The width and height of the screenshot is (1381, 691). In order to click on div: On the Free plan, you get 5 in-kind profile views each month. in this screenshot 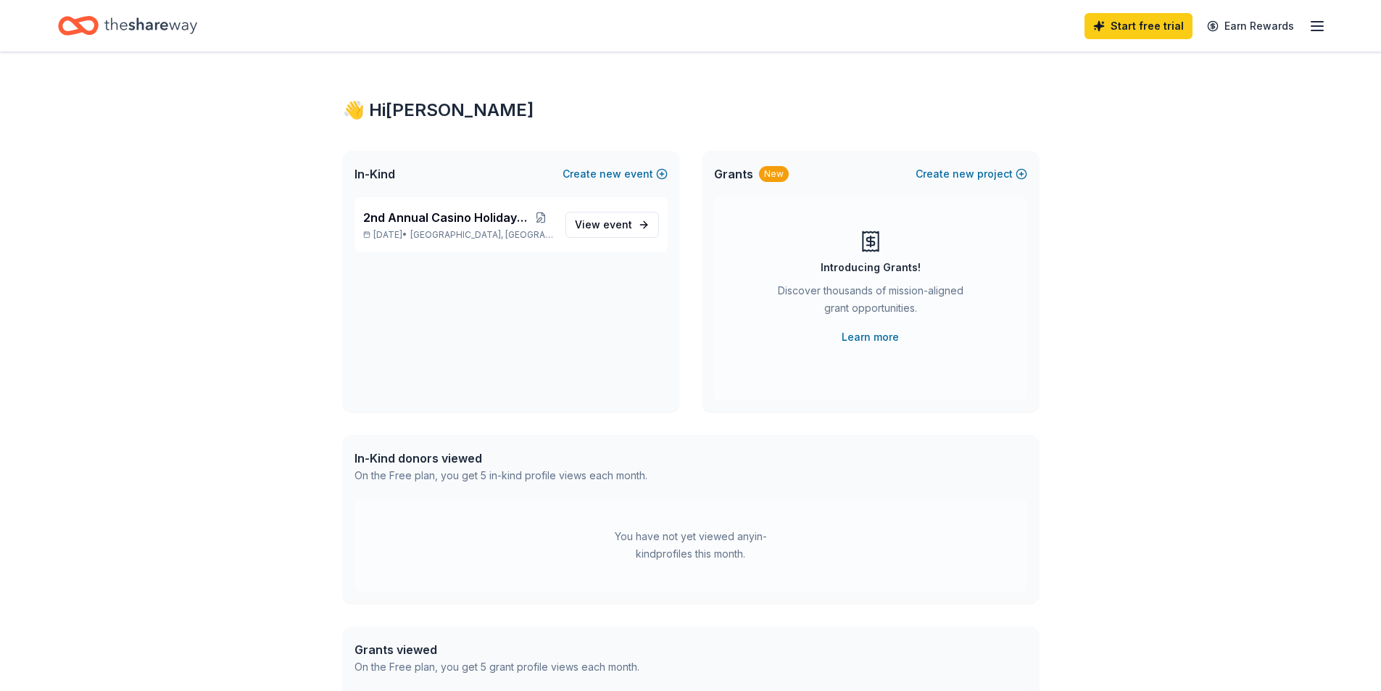, I will do `click(501, 475)`.